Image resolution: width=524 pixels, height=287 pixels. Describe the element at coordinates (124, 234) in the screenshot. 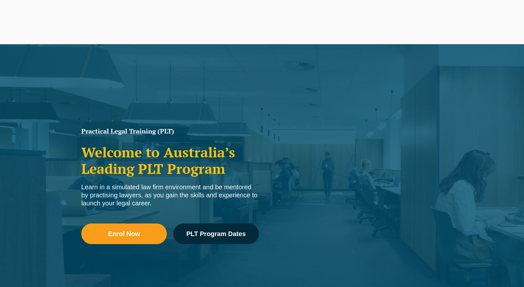

I see `span: Enrol Now` at that location.